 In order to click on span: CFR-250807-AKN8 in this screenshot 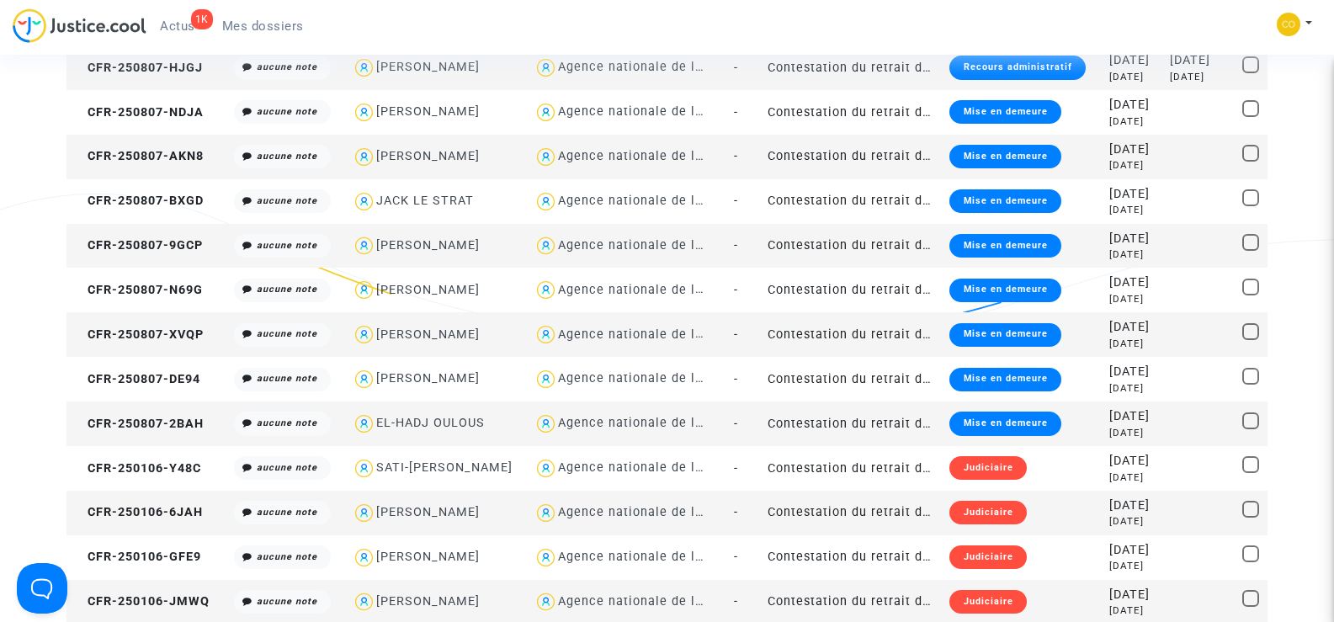, I will do `click(138, 156)`.